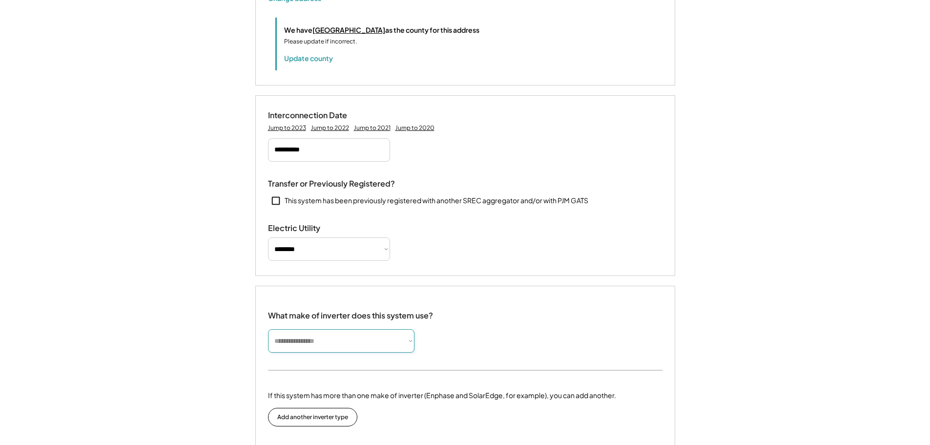 This screenshot has width=930, height=445. What do you see at coordinates (331, 184) in the screenshot?
I see `div: Transfer or Previously Registered?` at bounding box center [331, 184].